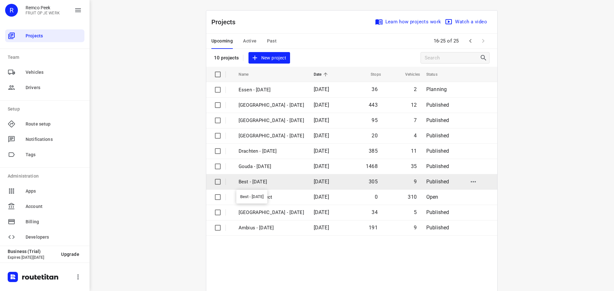 This screenshot has height=291, width=614. Describe the element at coordinates (372, 75) in the screenshot. I see `span: Stops` at that location.